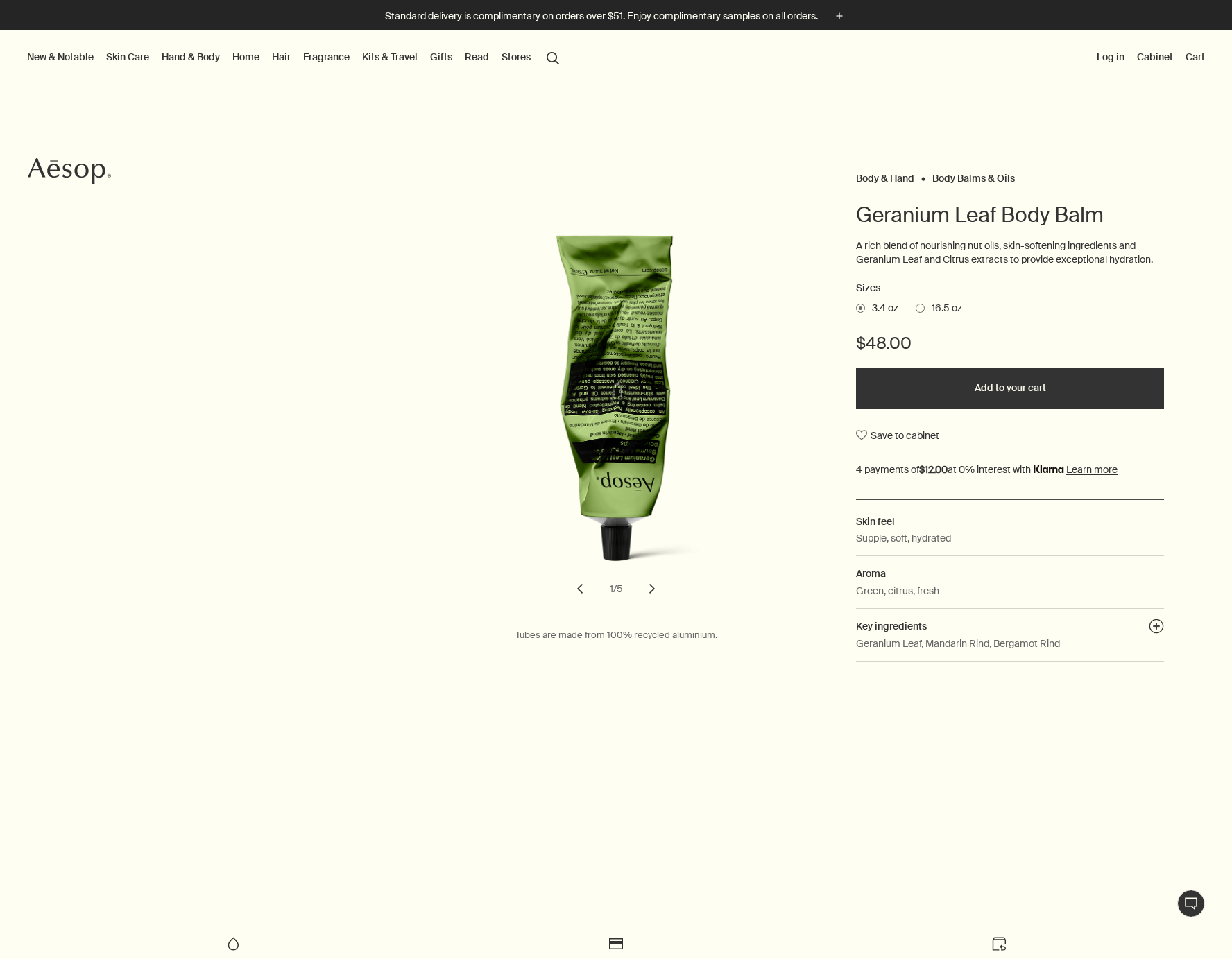 The height and width of the screenshot is (959, 1232). Describe the element at coordinates (998, 944) in the screenshot. I see `img: Return icon` at that location.